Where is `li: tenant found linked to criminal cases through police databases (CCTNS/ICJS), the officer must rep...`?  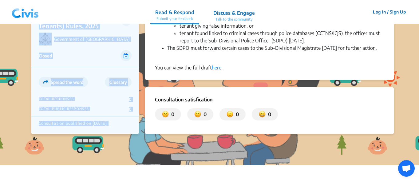 li: tenant found linked to criminal cases through police databases (CCTNS/ICJS), the officer must rep... is located at coordinates (282, 37).